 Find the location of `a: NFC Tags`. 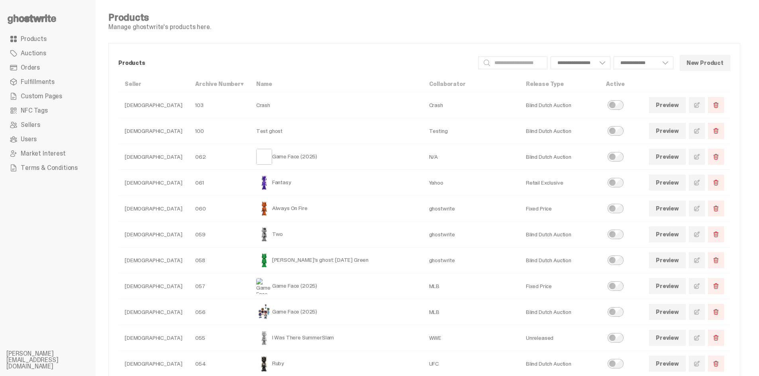

a: NFC Tags is located at coordinates (48, 111).